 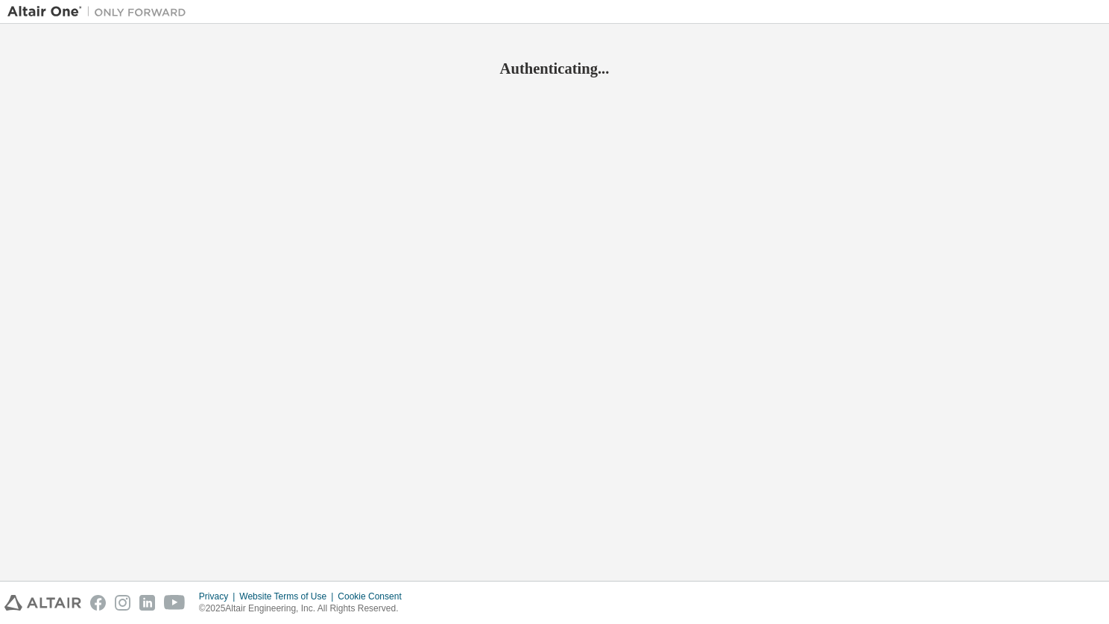 I want to click on img: linkedin.svg, so click(x=147, y=603).